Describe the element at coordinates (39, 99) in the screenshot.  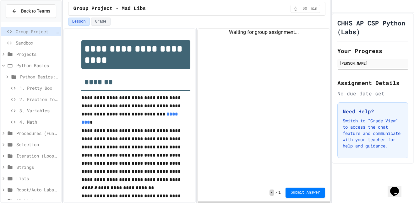
I see `span: 2. Fraction to Decimal` at that location.